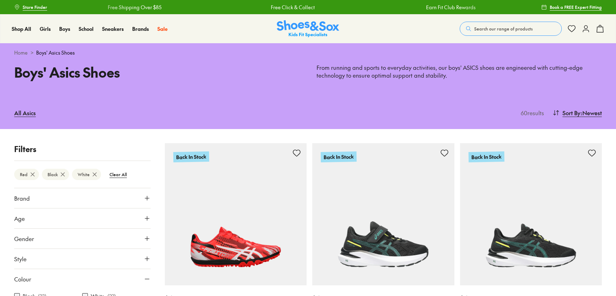 The image size is (616, 296). Describe the element at coordinates (118, 174) in the screenshot. I see `btn: Clear All` at that location.